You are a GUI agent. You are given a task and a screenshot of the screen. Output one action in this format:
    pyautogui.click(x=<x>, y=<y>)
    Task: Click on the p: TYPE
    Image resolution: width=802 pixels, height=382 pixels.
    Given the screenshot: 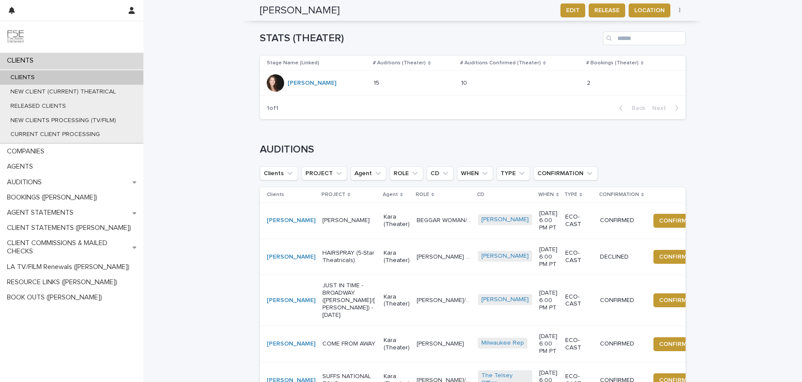 What is the action you would take?
    pyautogui.click(x=571, y=195)
    